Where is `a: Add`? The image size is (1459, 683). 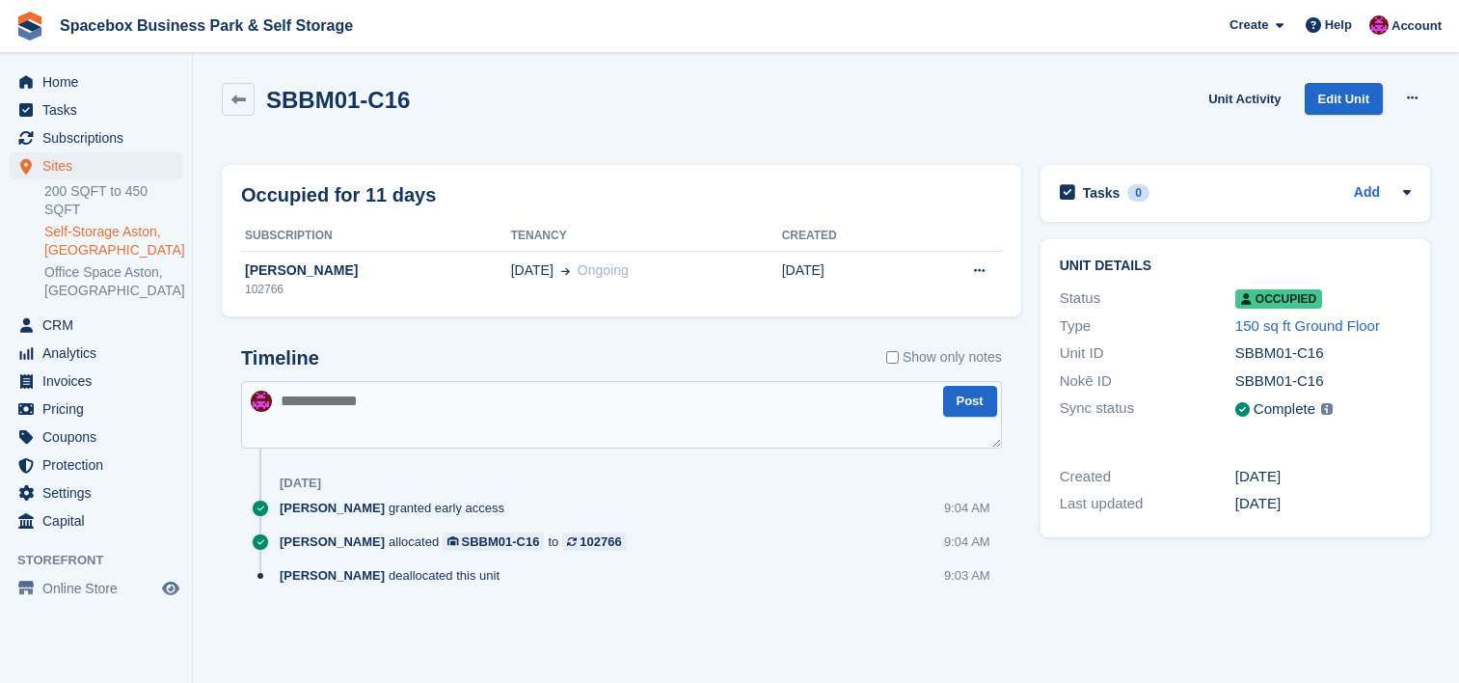 a: Add is located at coordinates (1367, 193).